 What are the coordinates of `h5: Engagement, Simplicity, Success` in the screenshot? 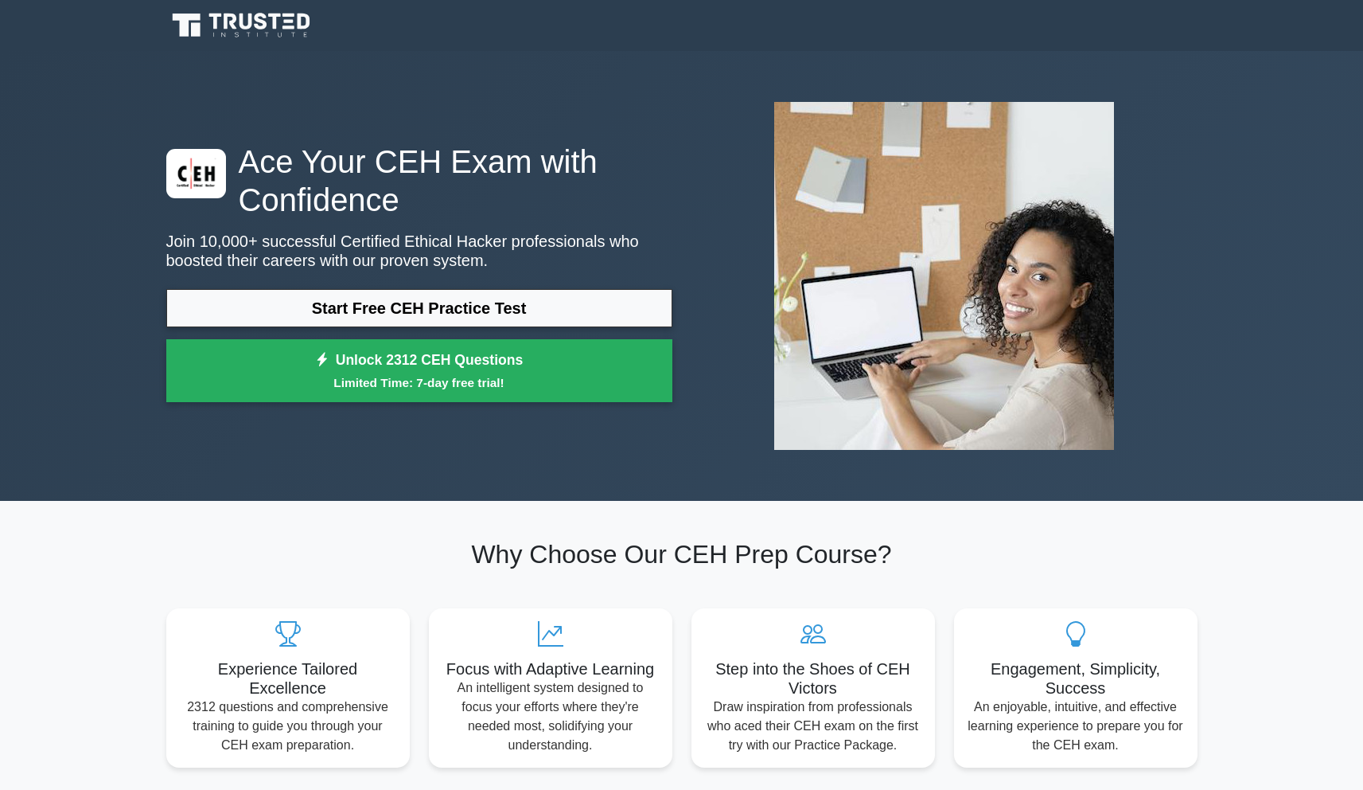 It's located at (1076, 678).